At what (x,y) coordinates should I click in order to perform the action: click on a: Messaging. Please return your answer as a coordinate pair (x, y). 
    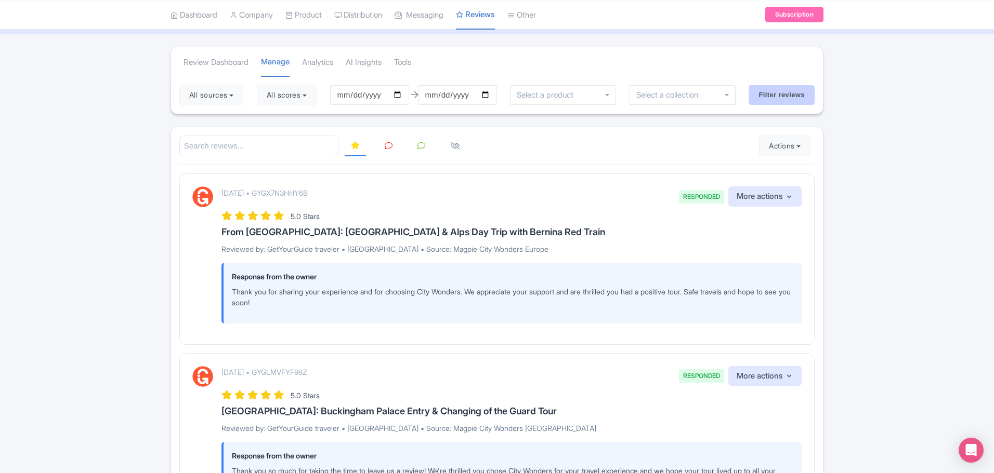
    Looking at the image, I should click on (419, 15).